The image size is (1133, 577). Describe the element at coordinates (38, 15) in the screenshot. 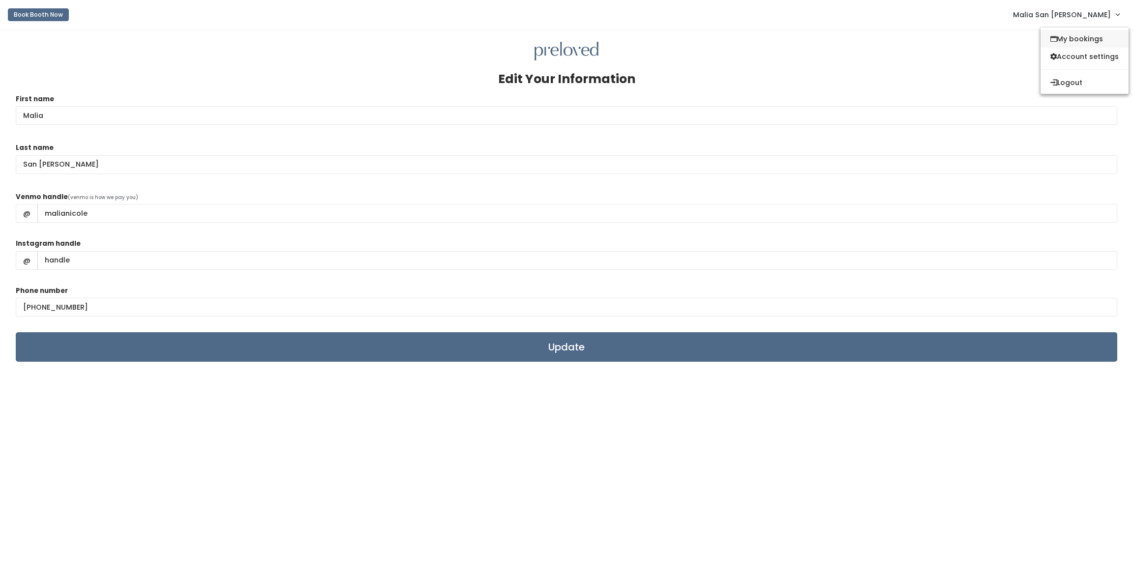

I see `a: Book Booth Now` at that location.